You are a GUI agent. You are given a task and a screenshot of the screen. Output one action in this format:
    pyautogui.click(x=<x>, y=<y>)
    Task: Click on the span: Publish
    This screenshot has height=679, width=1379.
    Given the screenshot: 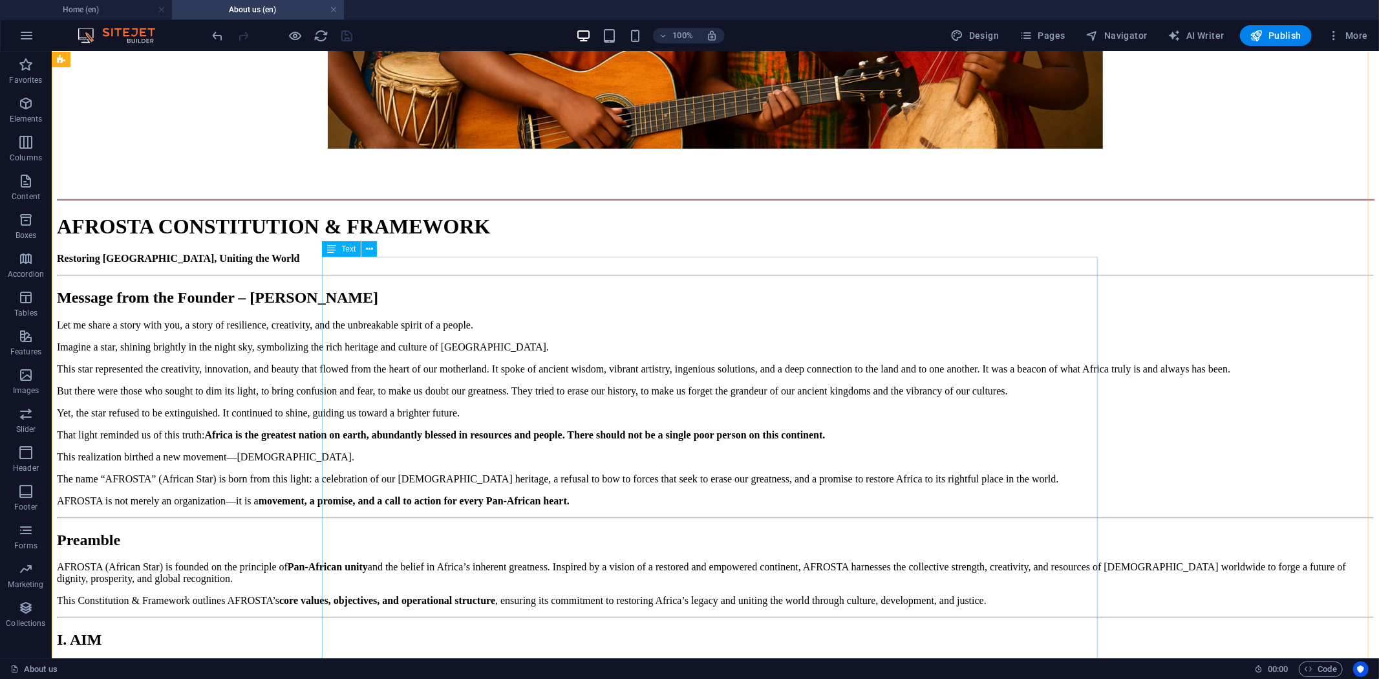 What is the action you would take?
    pyautogui.click(x=1275, y=36)
    